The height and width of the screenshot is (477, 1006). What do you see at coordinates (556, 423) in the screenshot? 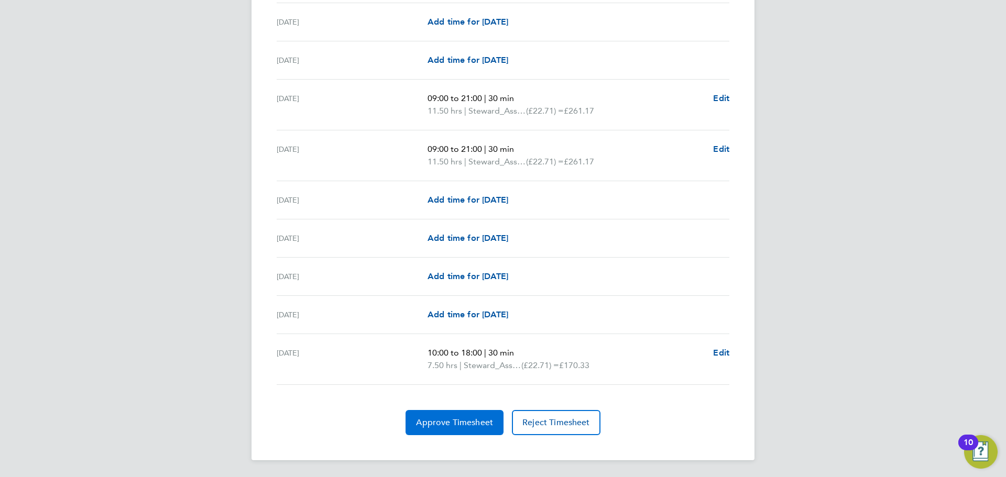
I see `span: Reject Timesheet` at bounding box center [556, 423].